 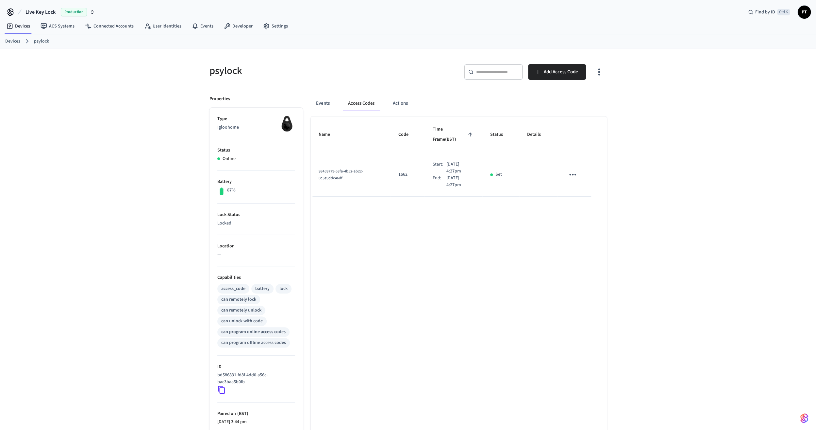 I want to click on a: psylock, so click(x=42, y=41).